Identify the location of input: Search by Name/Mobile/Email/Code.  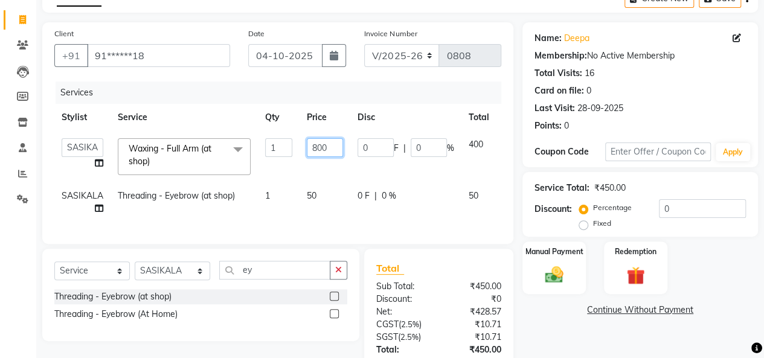
(158, 56).